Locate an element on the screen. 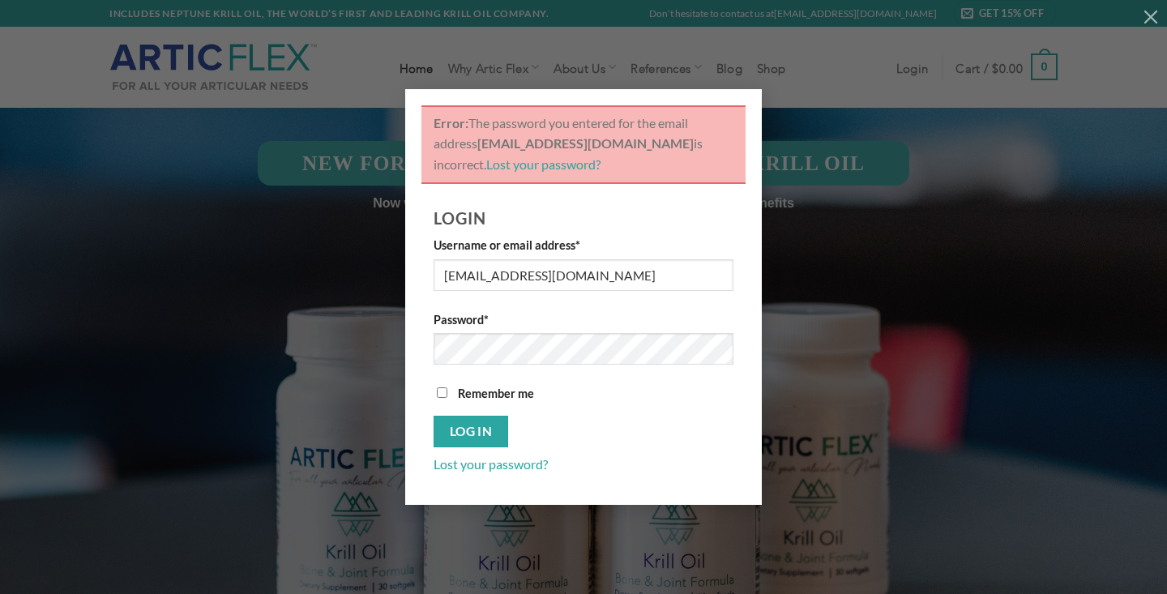 This screenshot has height=594, width=1167. label: Password is located at coordinates (583, 319).